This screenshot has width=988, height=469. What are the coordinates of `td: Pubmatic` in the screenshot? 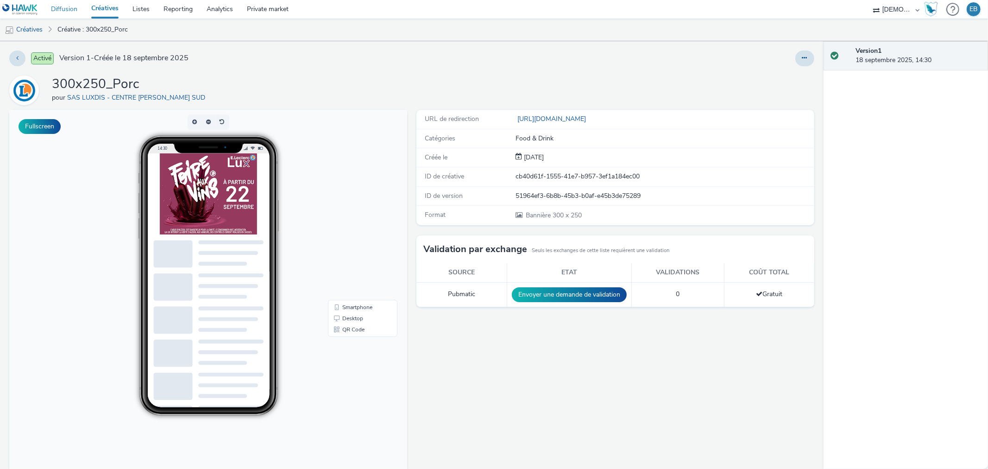 It's located at (462, 294).